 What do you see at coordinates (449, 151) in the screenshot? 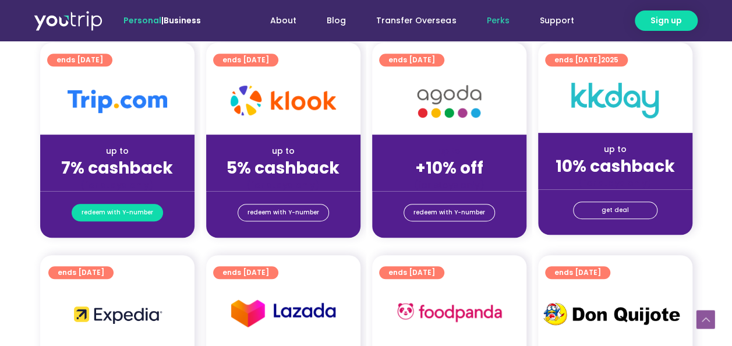
I see `span: up to` at bounding box center [449, 151].